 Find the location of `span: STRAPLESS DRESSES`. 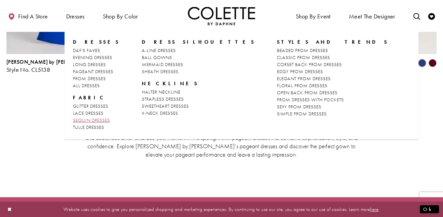

span: STRAPLESS DRESSES is located at coordinates (163, 99).